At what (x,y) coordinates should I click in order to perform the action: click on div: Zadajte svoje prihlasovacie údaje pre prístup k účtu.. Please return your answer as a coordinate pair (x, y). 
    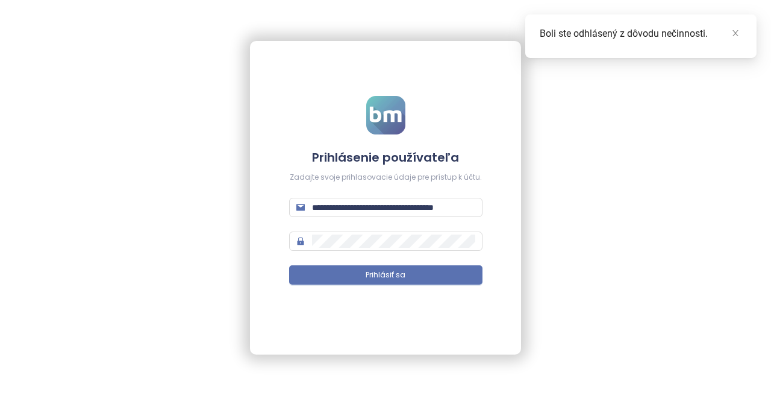
    Looking at the image, I should click on (385, 177).